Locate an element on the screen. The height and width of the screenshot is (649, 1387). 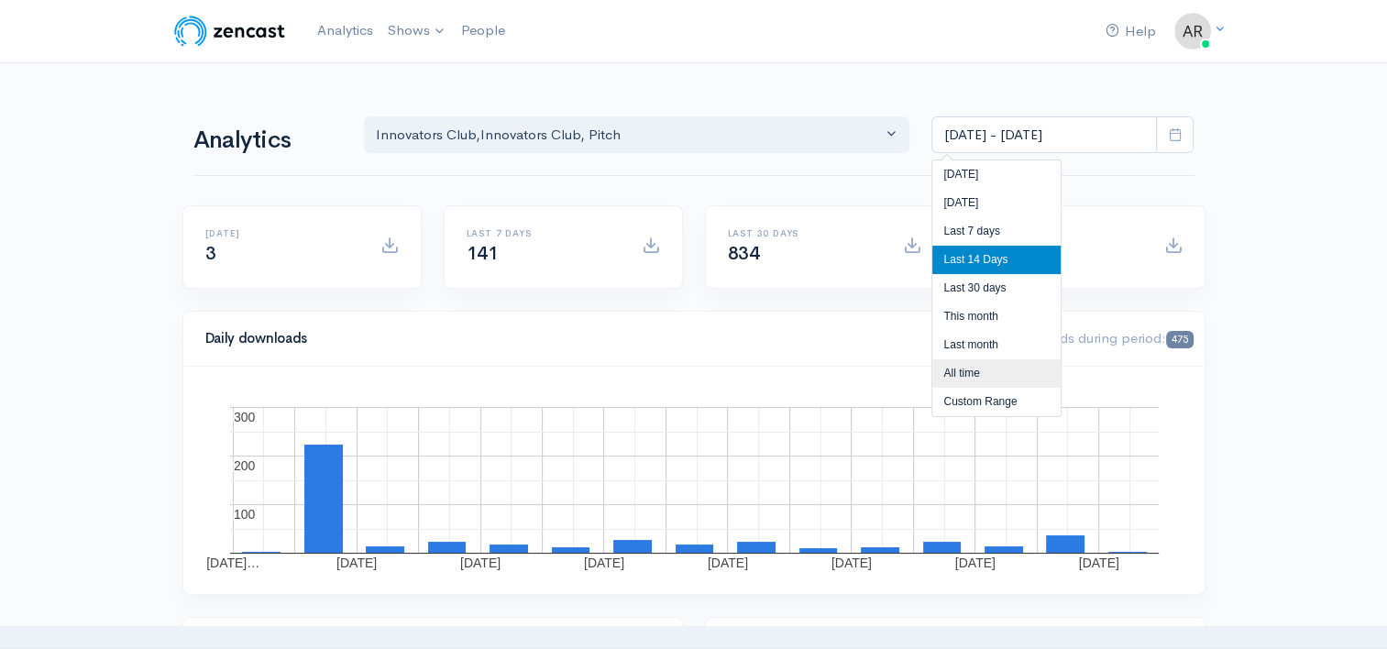
li: All time is located at coordinates (997, 373).